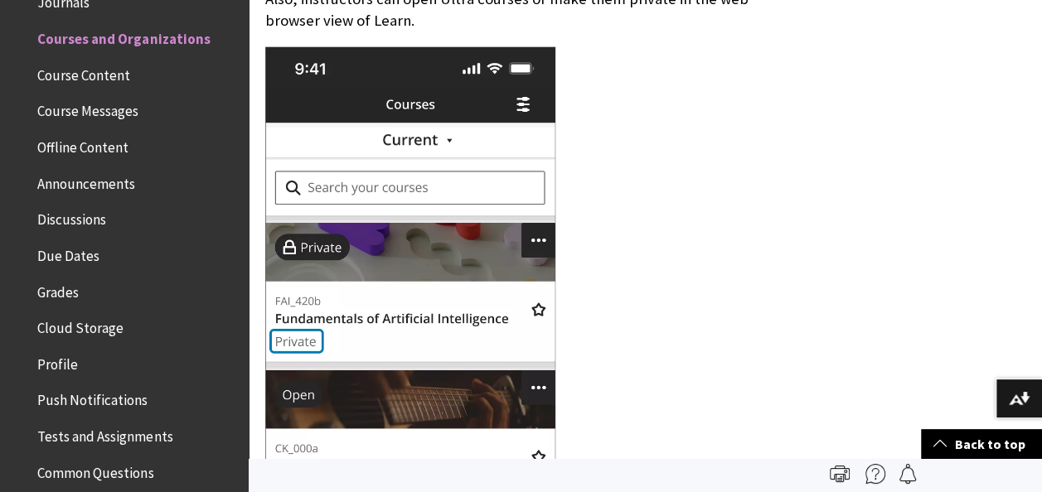  I want to click on span: Discussions, so click(71, 216).